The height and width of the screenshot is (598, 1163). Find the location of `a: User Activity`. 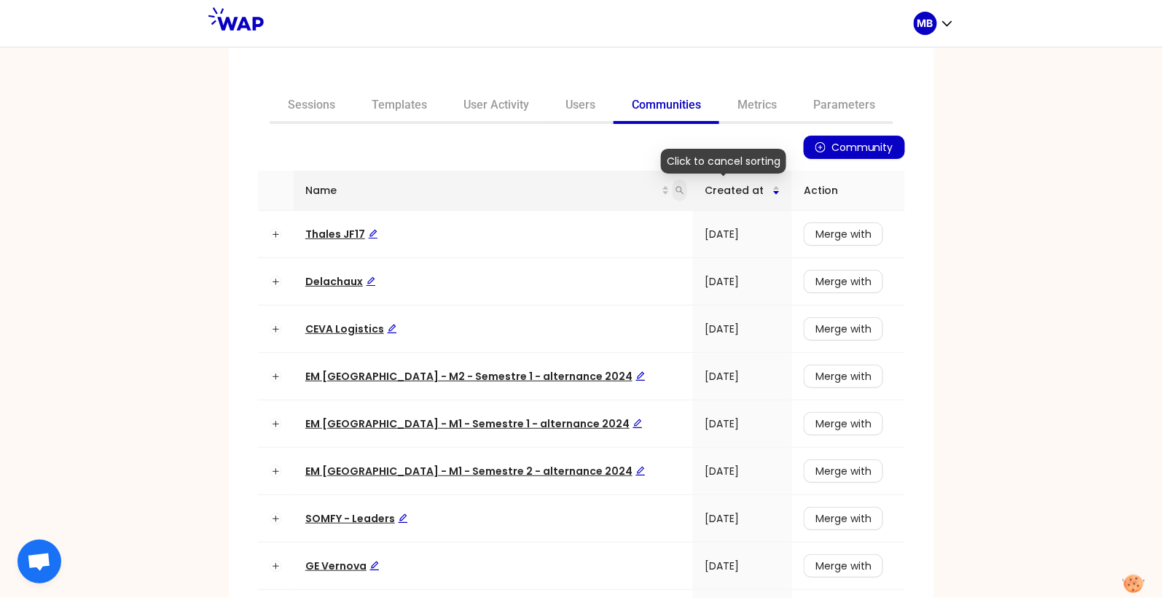

a: User Activity is located at coordinates (496, 106).